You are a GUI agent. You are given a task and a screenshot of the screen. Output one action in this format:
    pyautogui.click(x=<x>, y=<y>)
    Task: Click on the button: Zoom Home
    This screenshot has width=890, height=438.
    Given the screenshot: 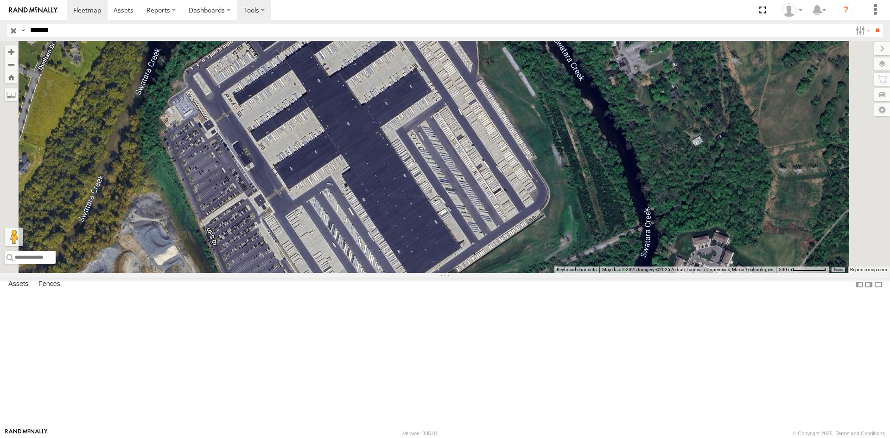 What is the action you would take?
    pyautogui.click(x=11, y=77)
    